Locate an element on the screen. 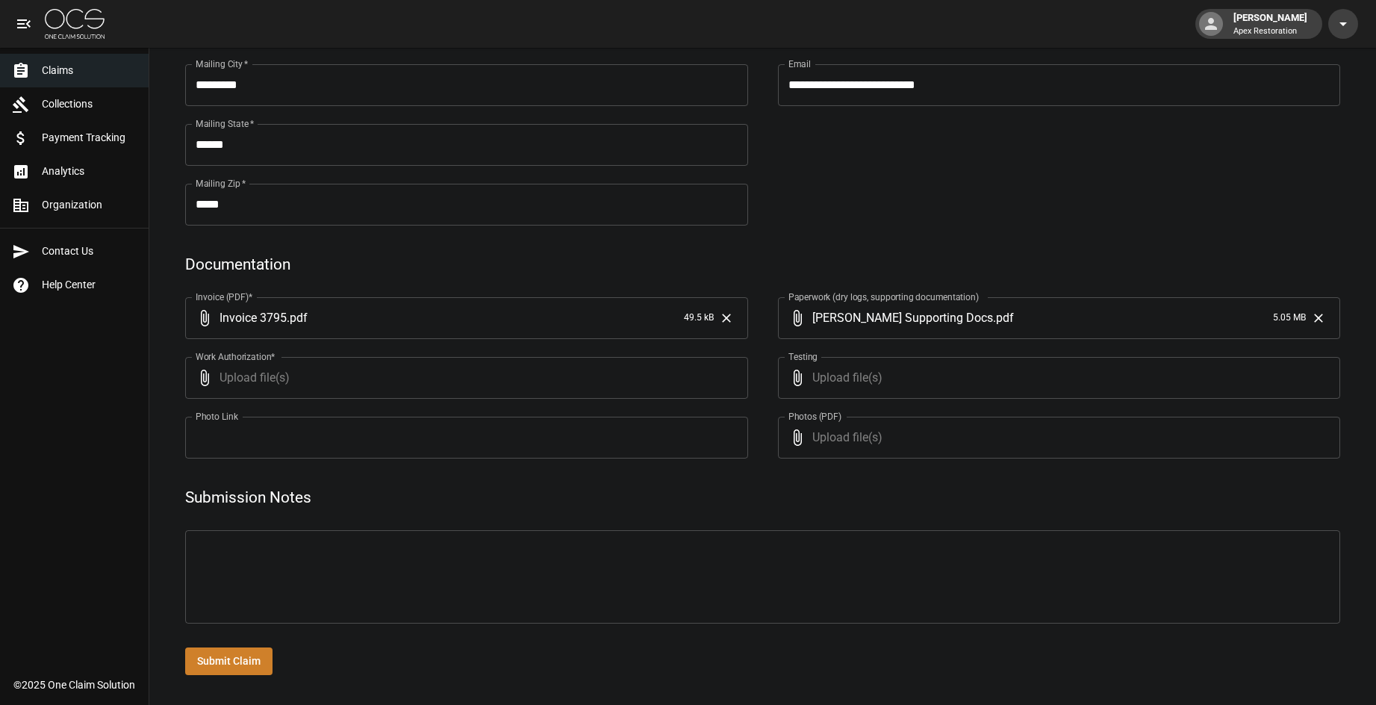  span: Organization is located at coordinates (89, 205).